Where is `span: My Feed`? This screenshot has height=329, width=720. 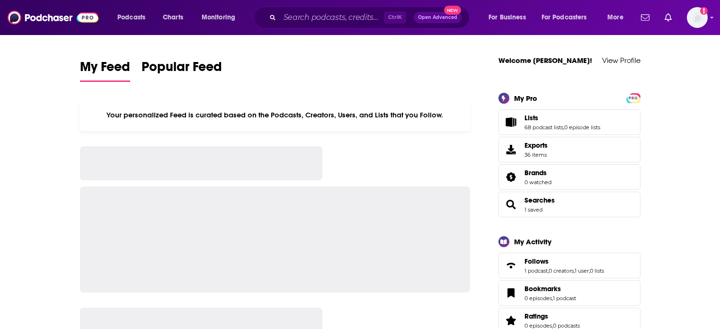
span: My Feed is located at coordinates (105, 70).